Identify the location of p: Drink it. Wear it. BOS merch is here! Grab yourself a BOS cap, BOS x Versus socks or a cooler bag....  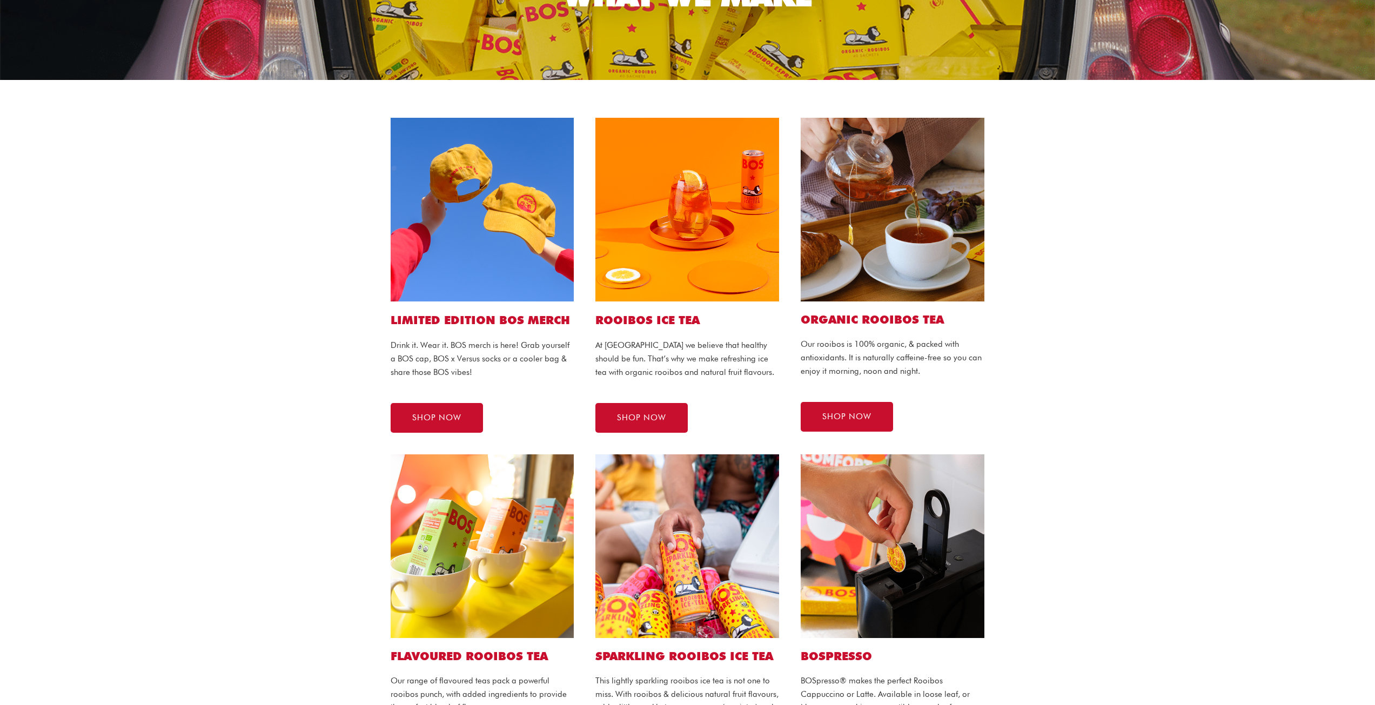
(483, 359).